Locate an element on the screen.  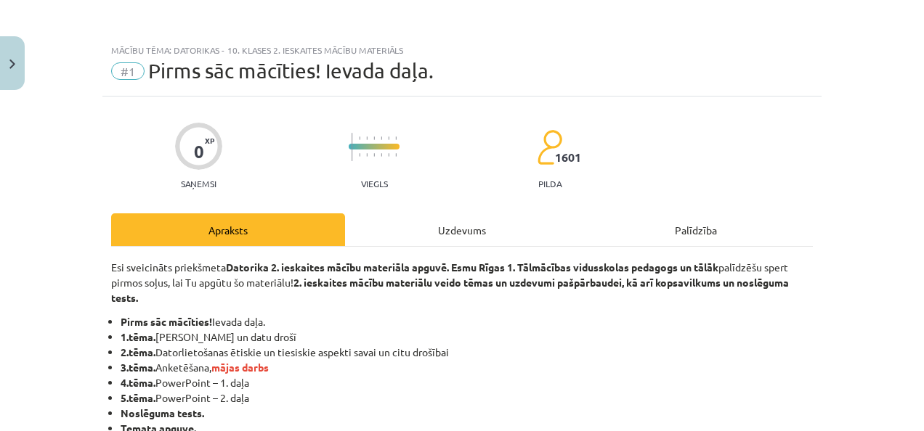
b: 3.tēma. is located at coordinates (138, 368).